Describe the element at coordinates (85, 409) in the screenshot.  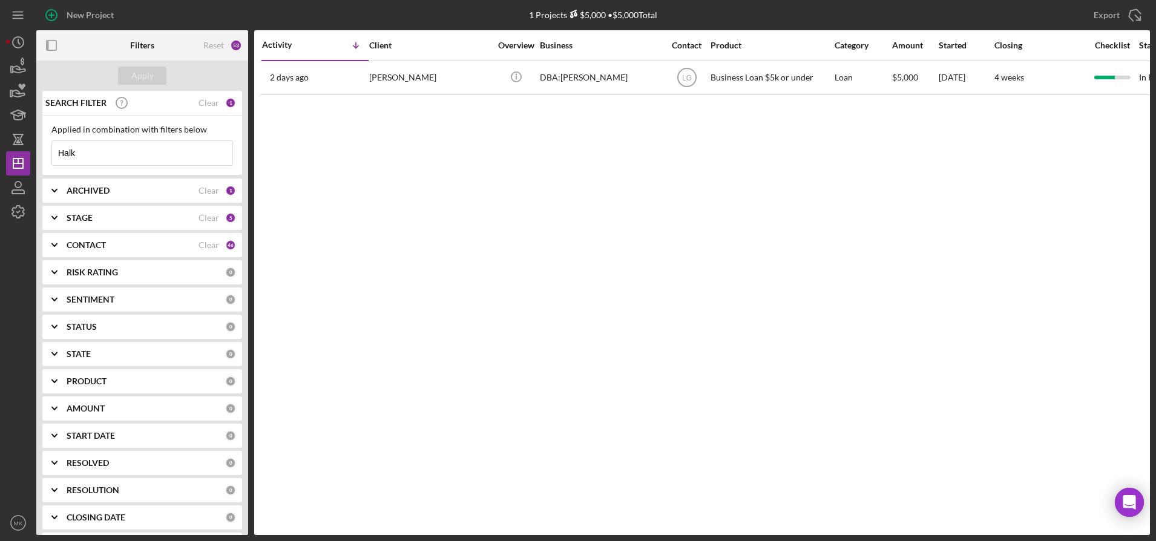
I see `b: AMOUNT` at that location.